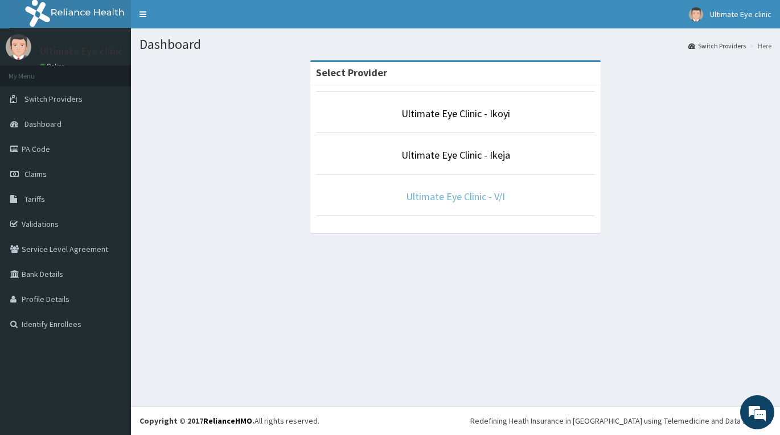  I want to click on div: Chat with us now, so click(125, 71).